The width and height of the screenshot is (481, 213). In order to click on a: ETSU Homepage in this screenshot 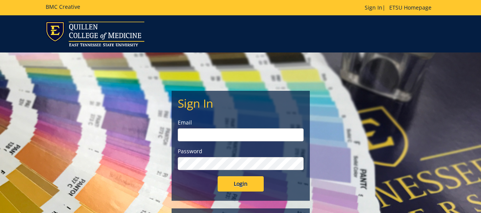, I will do `click(410, 7)`.